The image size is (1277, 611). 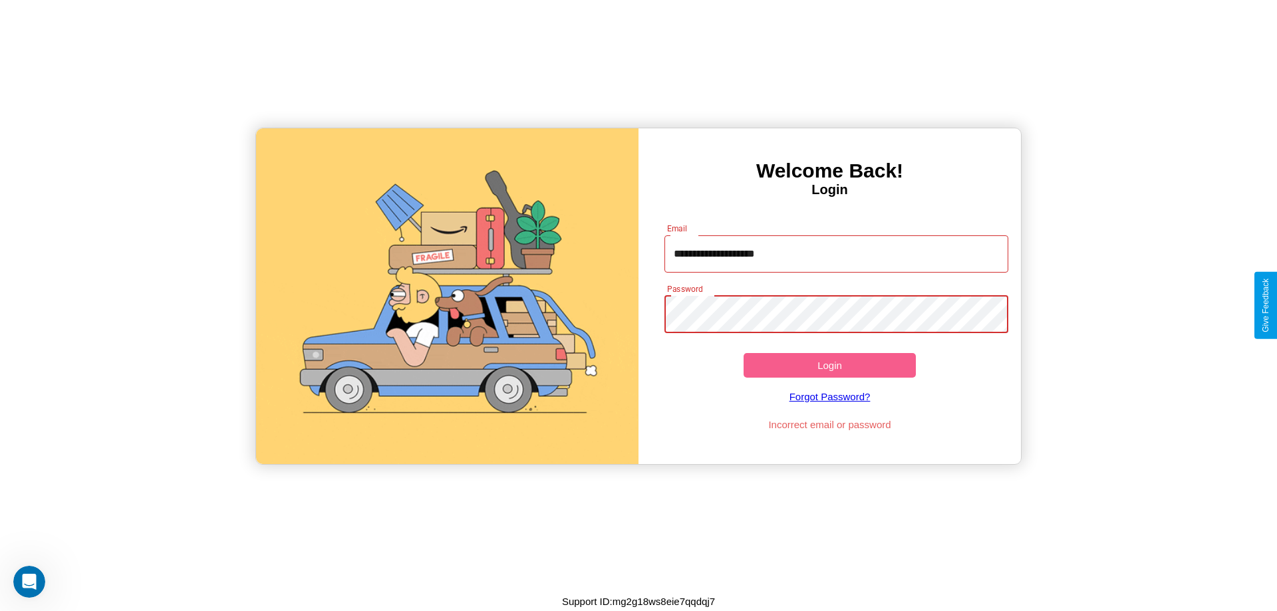 I want to click on img: gif, so click(x=447, y=296).